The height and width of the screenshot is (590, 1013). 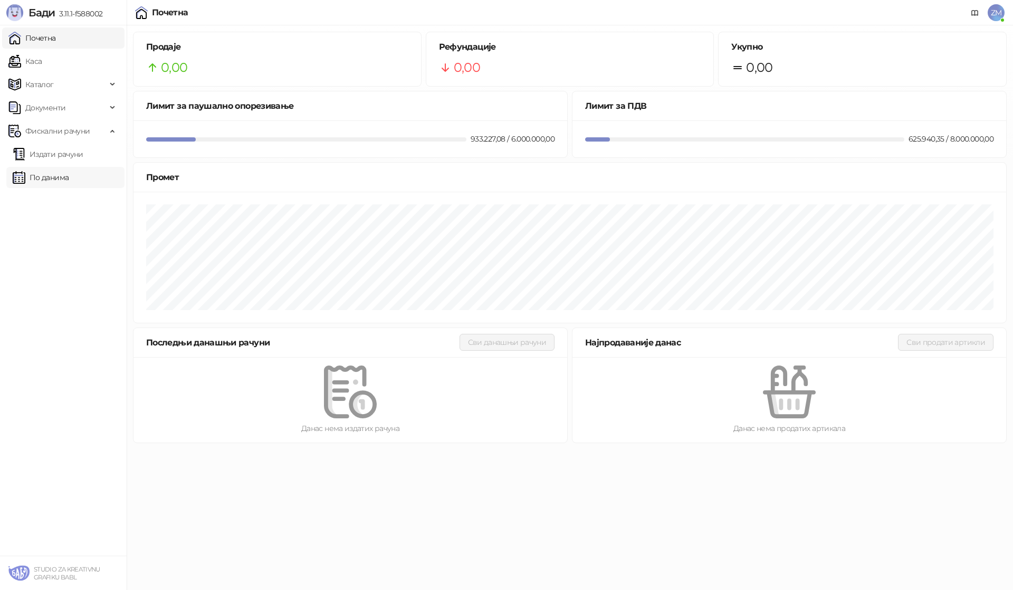 I want to click on a: По данима, so click(x=41, y=177).